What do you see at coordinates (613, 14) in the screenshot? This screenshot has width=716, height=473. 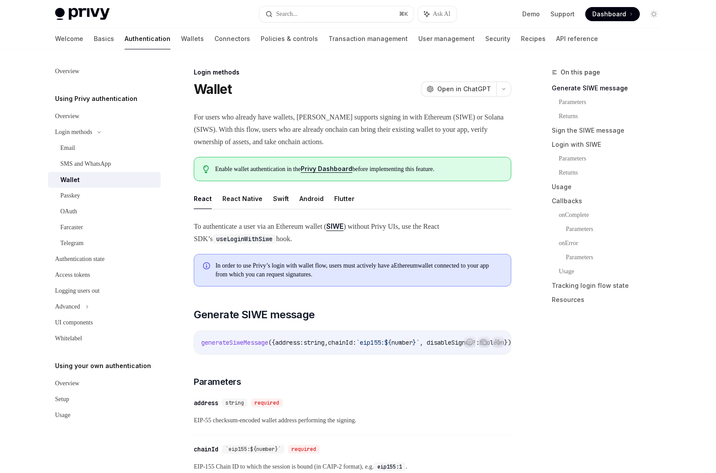 I see `a: Dashboard` at bounding box center [613, 14].